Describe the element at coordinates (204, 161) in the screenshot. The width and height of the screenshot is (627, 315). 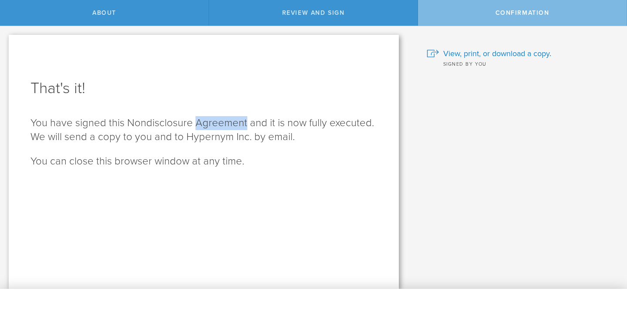
I see `p: You can close this browser window at any time.` at that location.